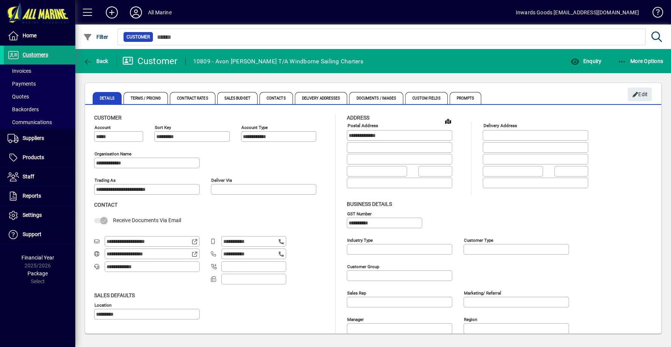 This screenshot has width=671, height=347. I want to click on mat-label: Industry type, so click(360, 240).